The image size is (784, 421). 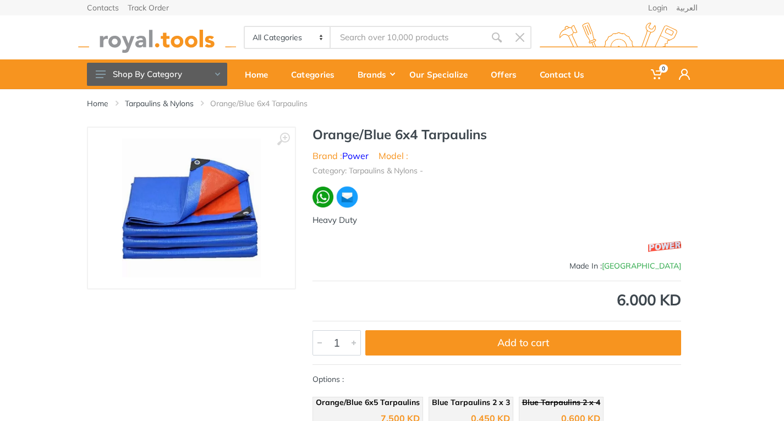 What do you see at coordinates (191, 208) in the screenshot?
I see `img: Royal Tools - Orange/Blue 6x4 Tarpaulins` at bounding box center [191, 208].